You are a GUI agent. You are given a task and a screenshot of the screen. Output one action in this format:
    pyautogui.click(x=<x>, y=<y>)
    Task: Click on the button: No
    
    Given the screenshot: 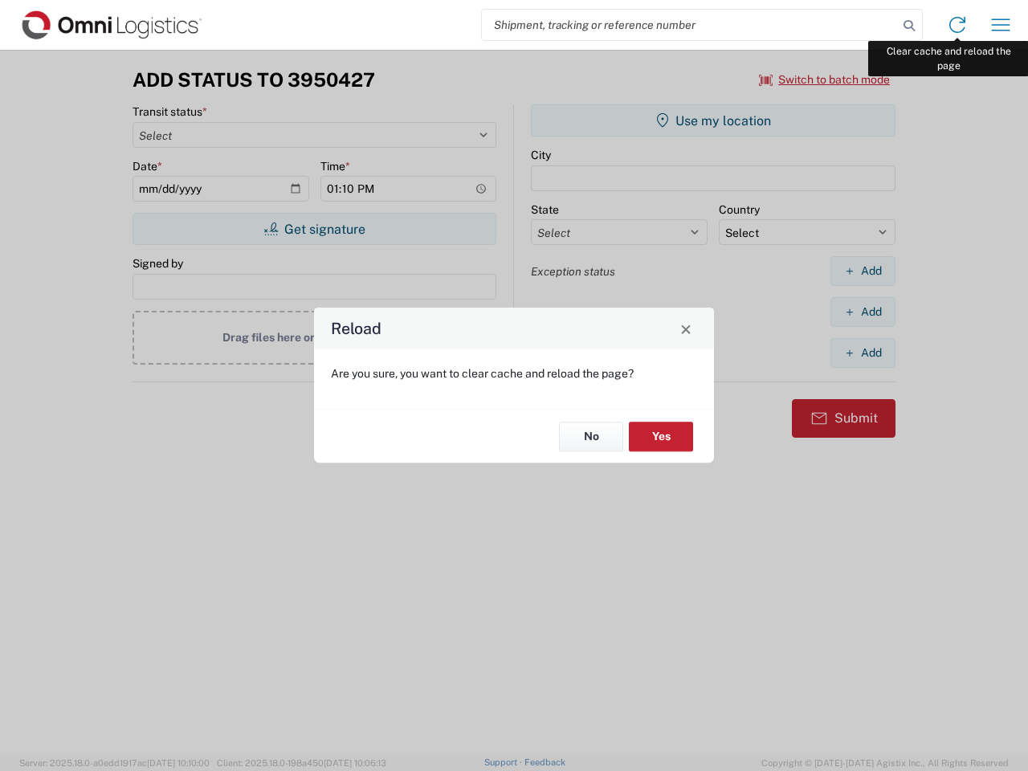 What is the action you would take?
    pyautogui.click(x=591, y=436)
    